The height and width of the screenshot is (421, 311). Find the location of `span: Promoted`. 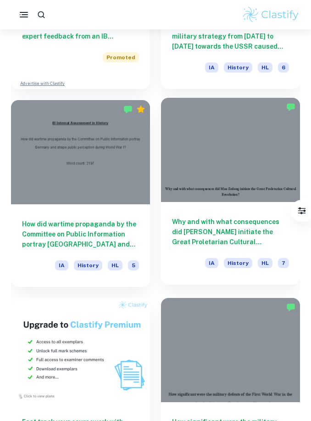

span: Promoted is located at coordinates (121, 57).